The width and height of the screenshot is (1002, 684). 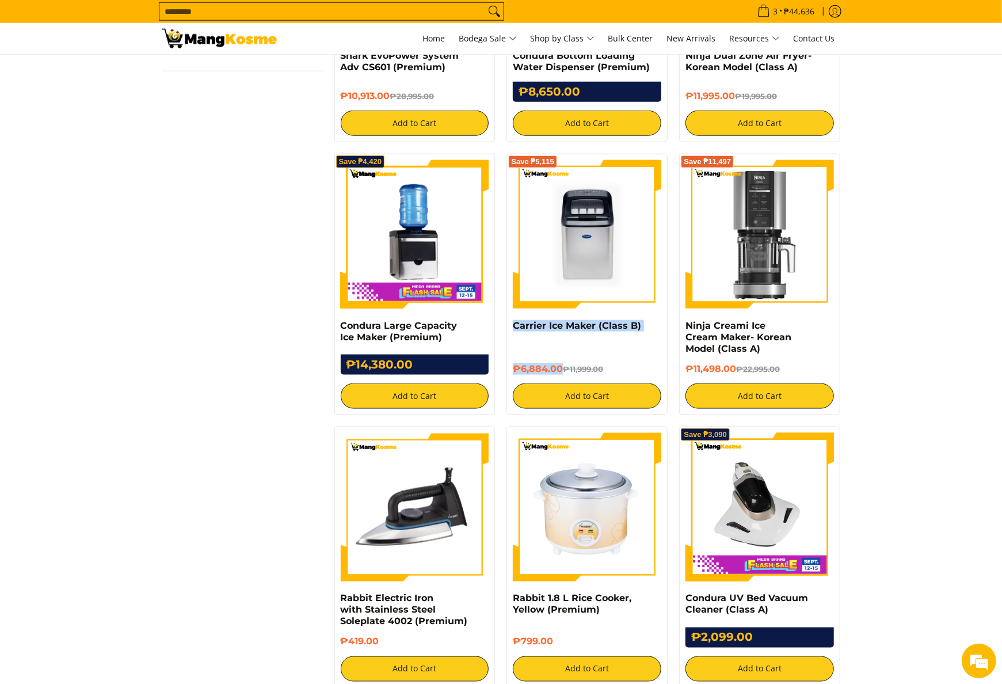 I want to click on a: Rabbit Electric Iron with Stainless Steel Soleplate 4002 (Premium), so click(x=404, y=609).